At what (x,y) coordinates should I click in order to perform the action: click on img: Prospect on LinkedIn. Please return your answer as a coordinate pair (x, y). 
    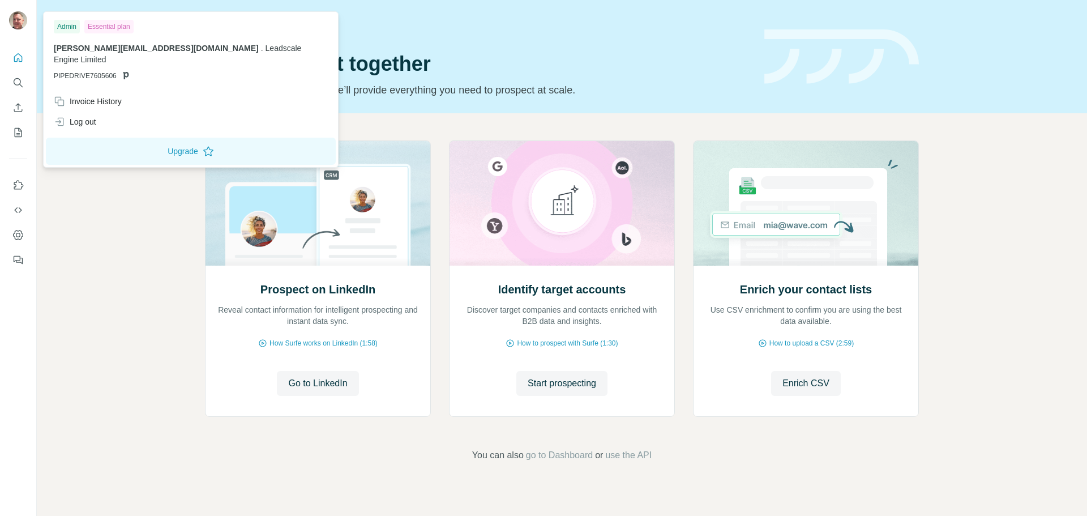
    Looking at the image, I should click on (317, 203).